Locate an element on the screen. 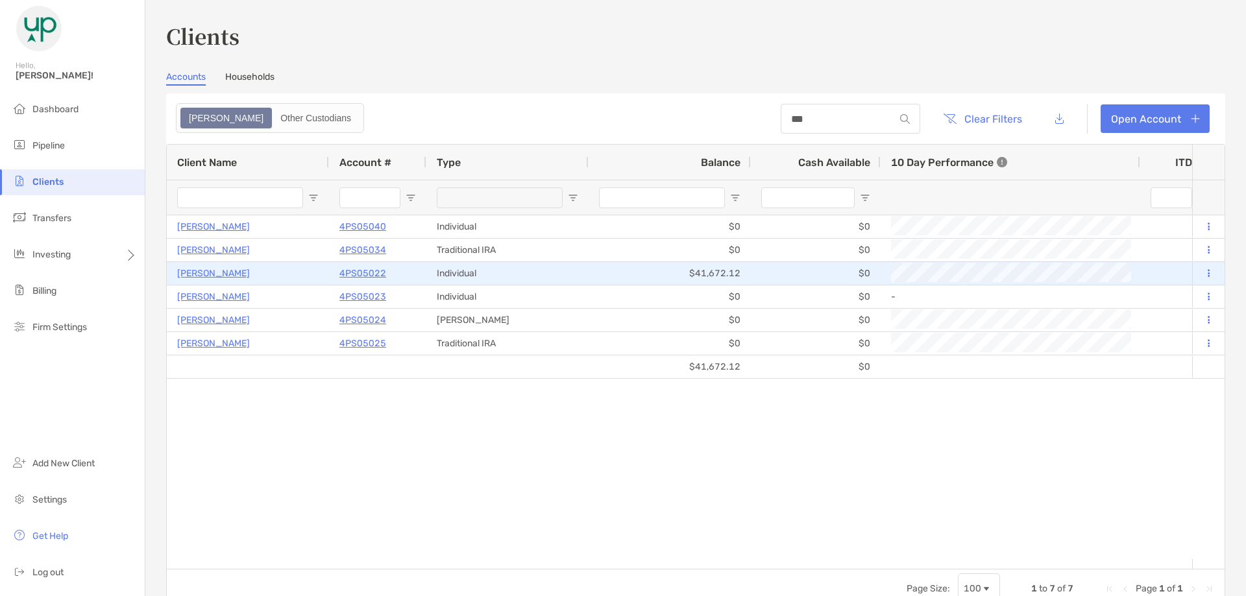  span: Account # is located at coordinates (365, 162).